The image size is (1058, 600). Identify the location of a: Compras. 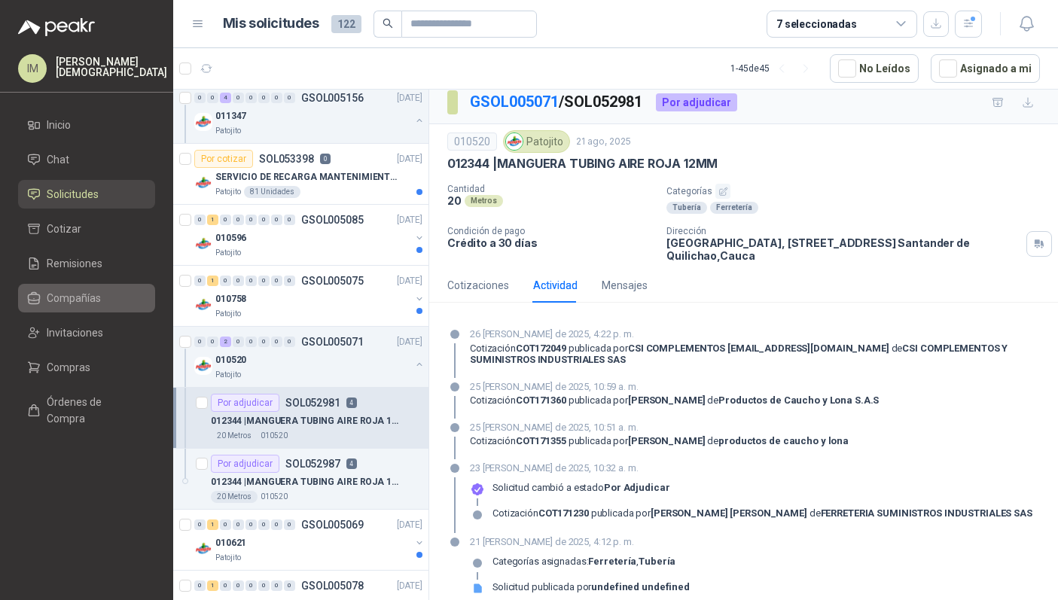
(87, 367).